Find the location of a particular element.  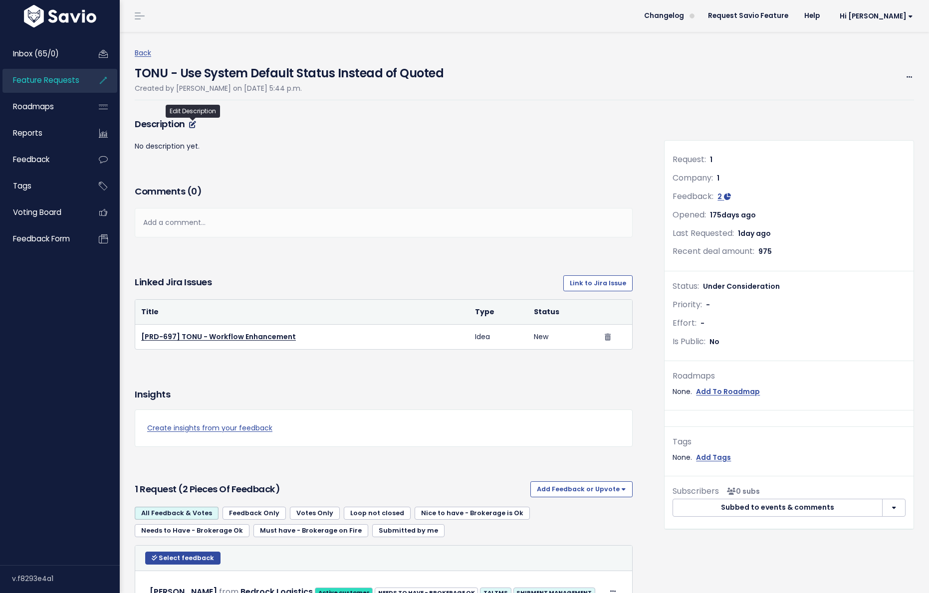

div: Tags is located at coordinates (789, 442).